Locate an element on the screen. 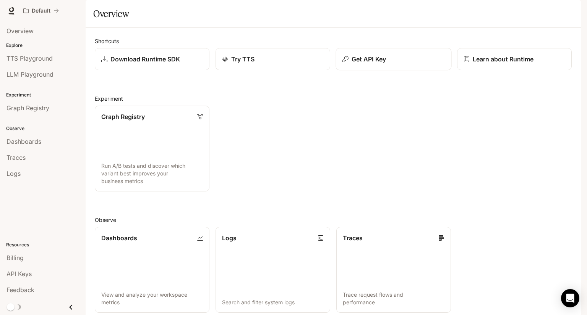 This screenshot has width=587, height=315. a: LogsSearch and filter system logs is located at coordinates (273, 270).